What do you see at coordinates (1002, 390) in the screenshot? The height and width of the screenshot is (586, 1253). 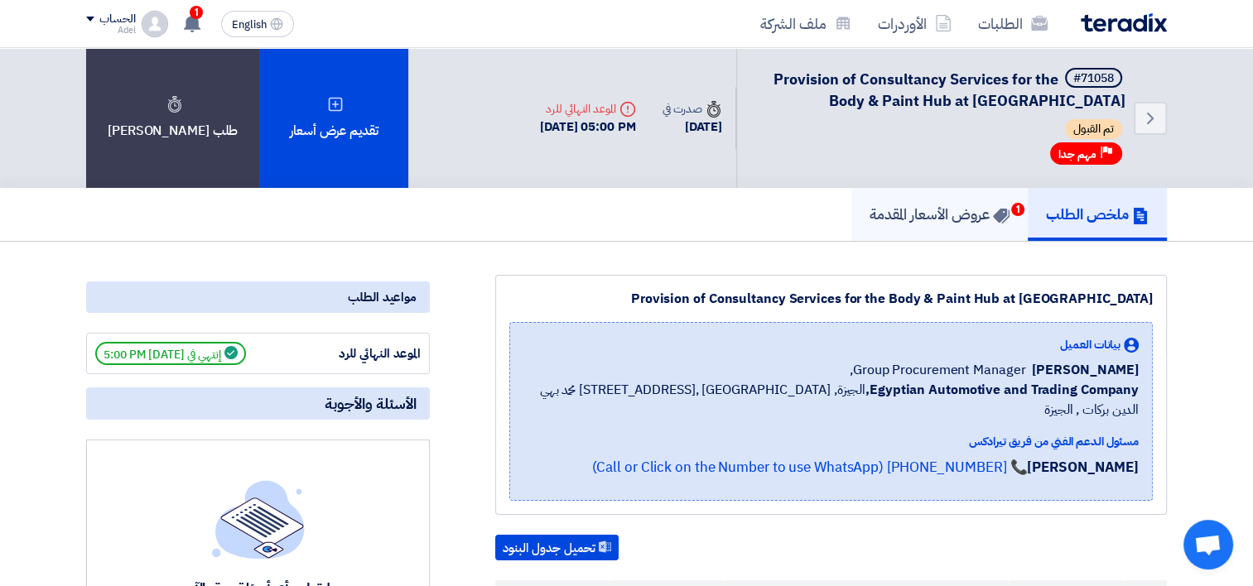 I see `b: Egyptian Automotive and Trading Company,` at bounding box center [1002, 390].